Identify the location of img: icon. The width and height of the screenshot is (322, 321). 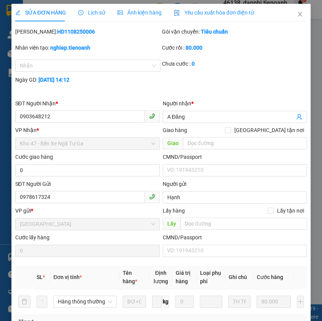
(177, 13).